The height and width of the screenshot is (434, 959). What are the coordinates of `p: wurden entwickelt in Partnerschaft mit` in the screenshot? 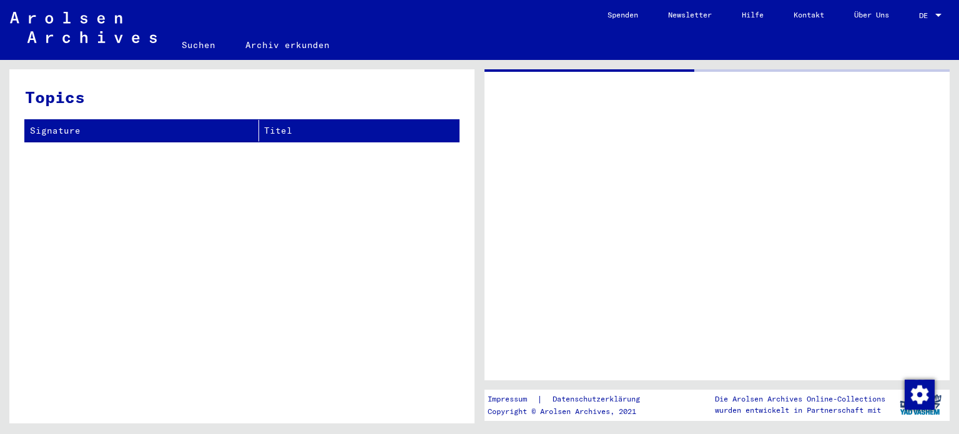 It's located at (800, 410).